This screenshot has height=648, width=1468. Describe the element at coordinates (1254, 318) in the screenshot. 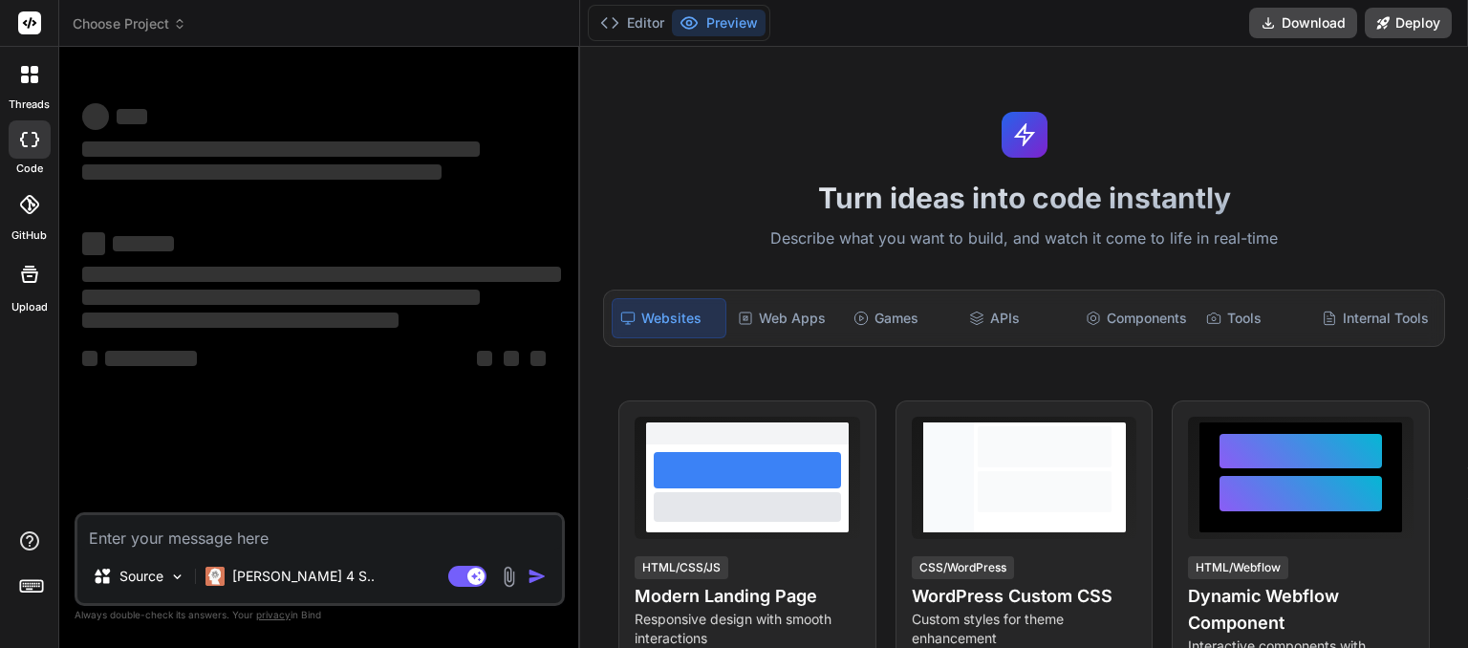

I see `div: Tools` at that location.